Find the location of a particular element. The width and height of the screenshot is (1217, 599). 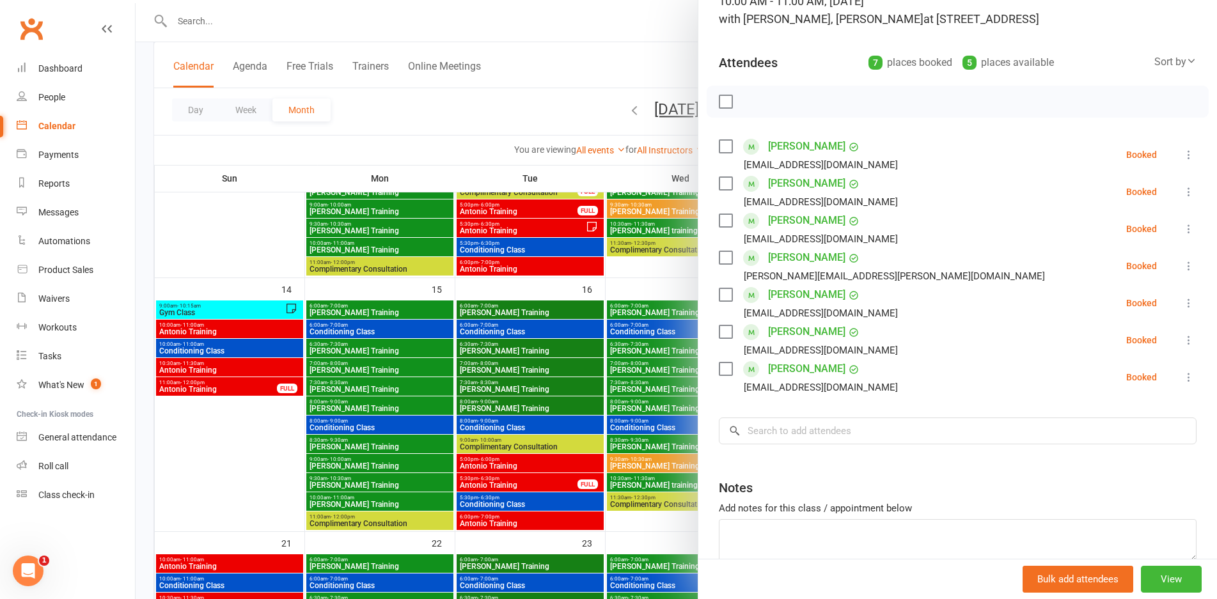

a: Tasks is located at coordinates (75, 356).